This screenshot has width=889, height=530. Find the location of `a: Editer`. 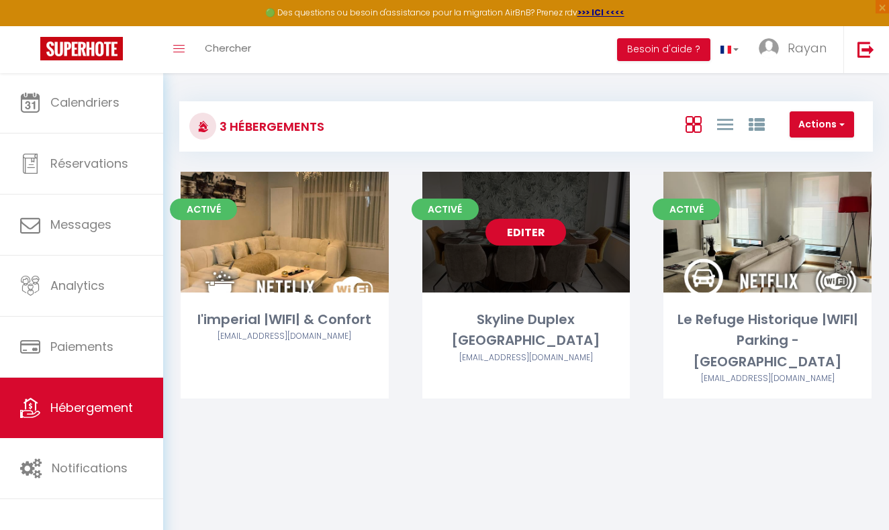

a: Editer is located at coordinates (526, 232).